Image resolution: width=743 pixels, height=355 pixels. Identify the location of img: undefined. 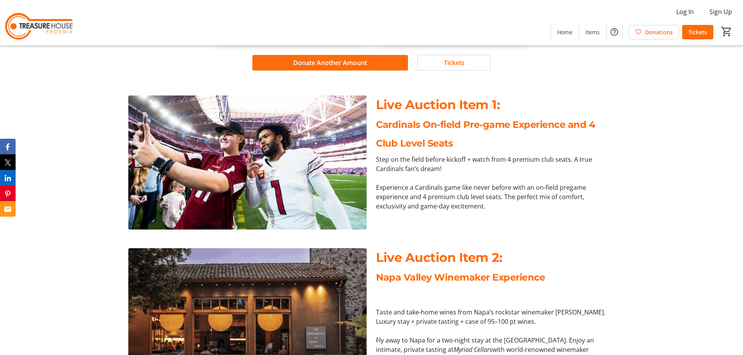
(247, 163).